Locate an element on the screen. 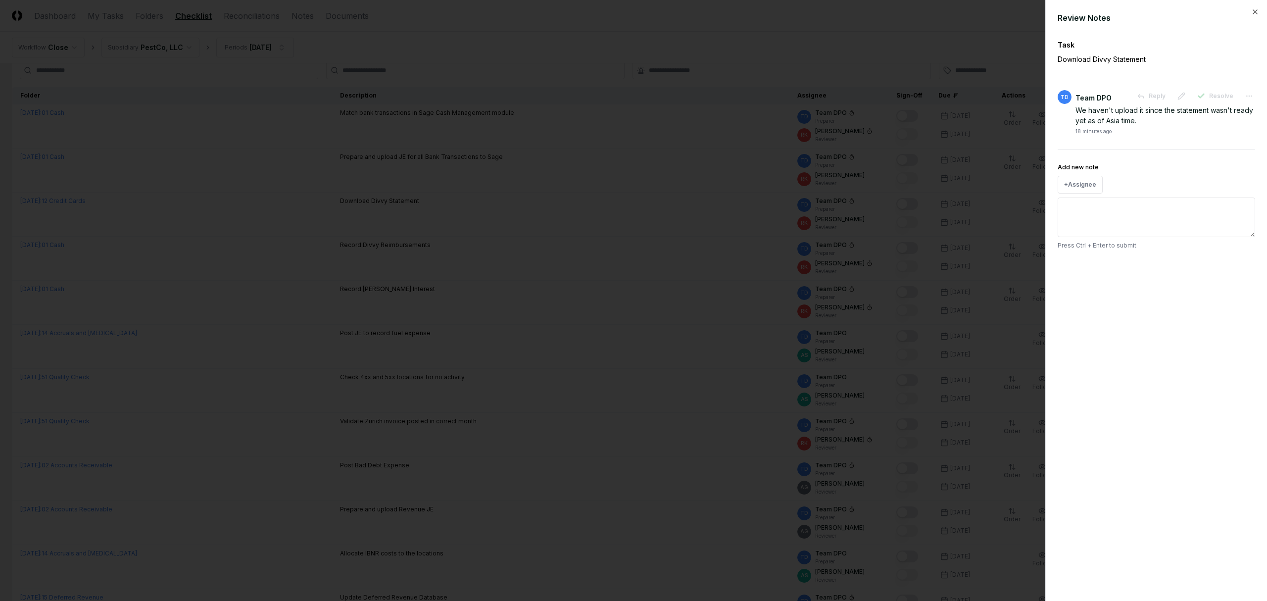  div: Task is located at coordinates (1156, 45).